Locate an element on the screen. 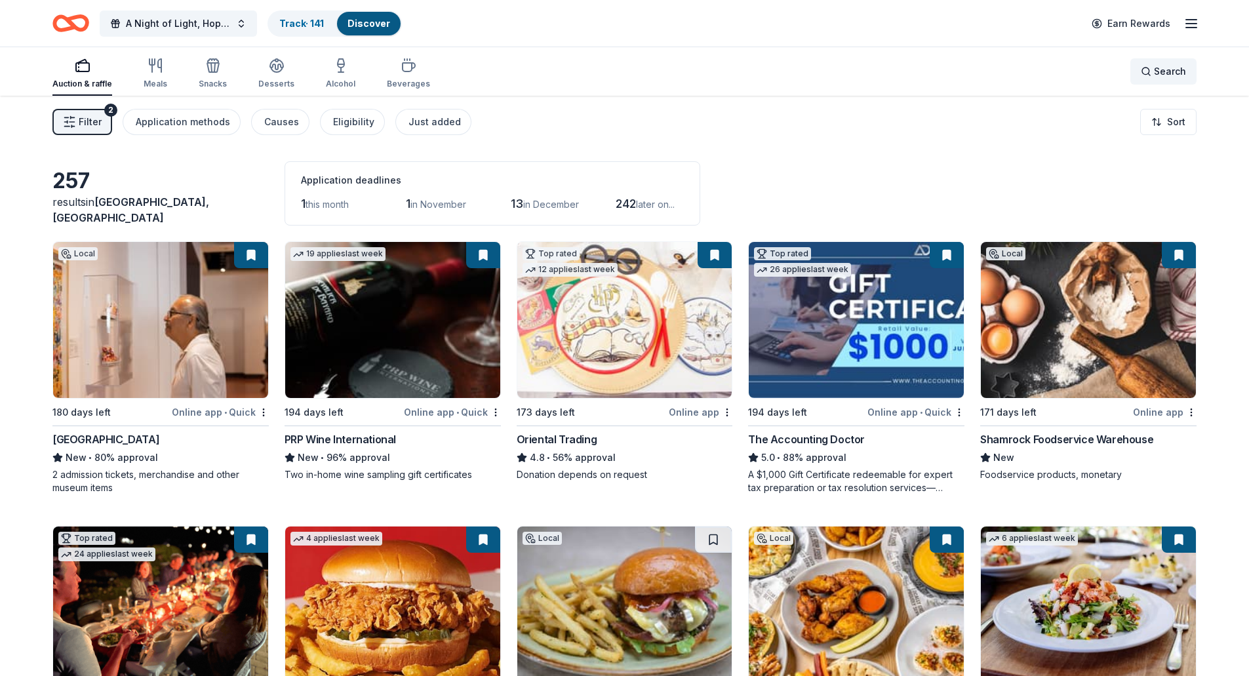  div: 2 admission tickets, merchandise and other museum items is located at coordinates (161, 481).